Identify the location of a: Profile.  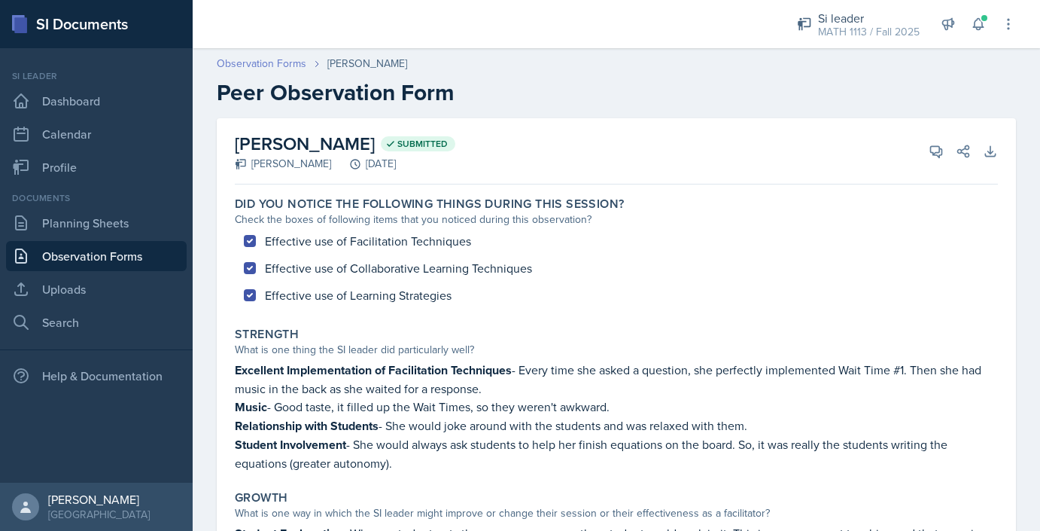
(96, 167).